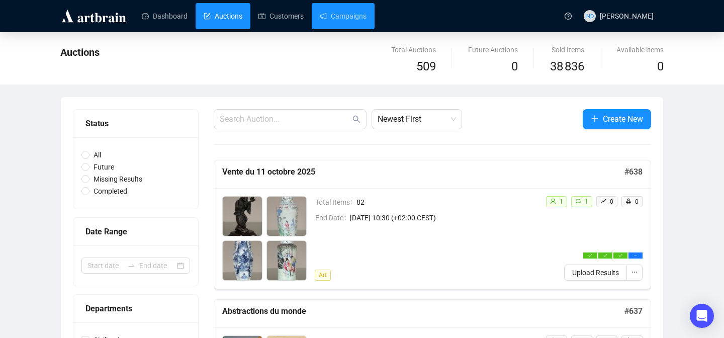 Image resolution: width=724 pixels, height=338 pixels. Describe the element at coordinates (596, 273) in the screenshot. I see `span: Upload Results` at that location.